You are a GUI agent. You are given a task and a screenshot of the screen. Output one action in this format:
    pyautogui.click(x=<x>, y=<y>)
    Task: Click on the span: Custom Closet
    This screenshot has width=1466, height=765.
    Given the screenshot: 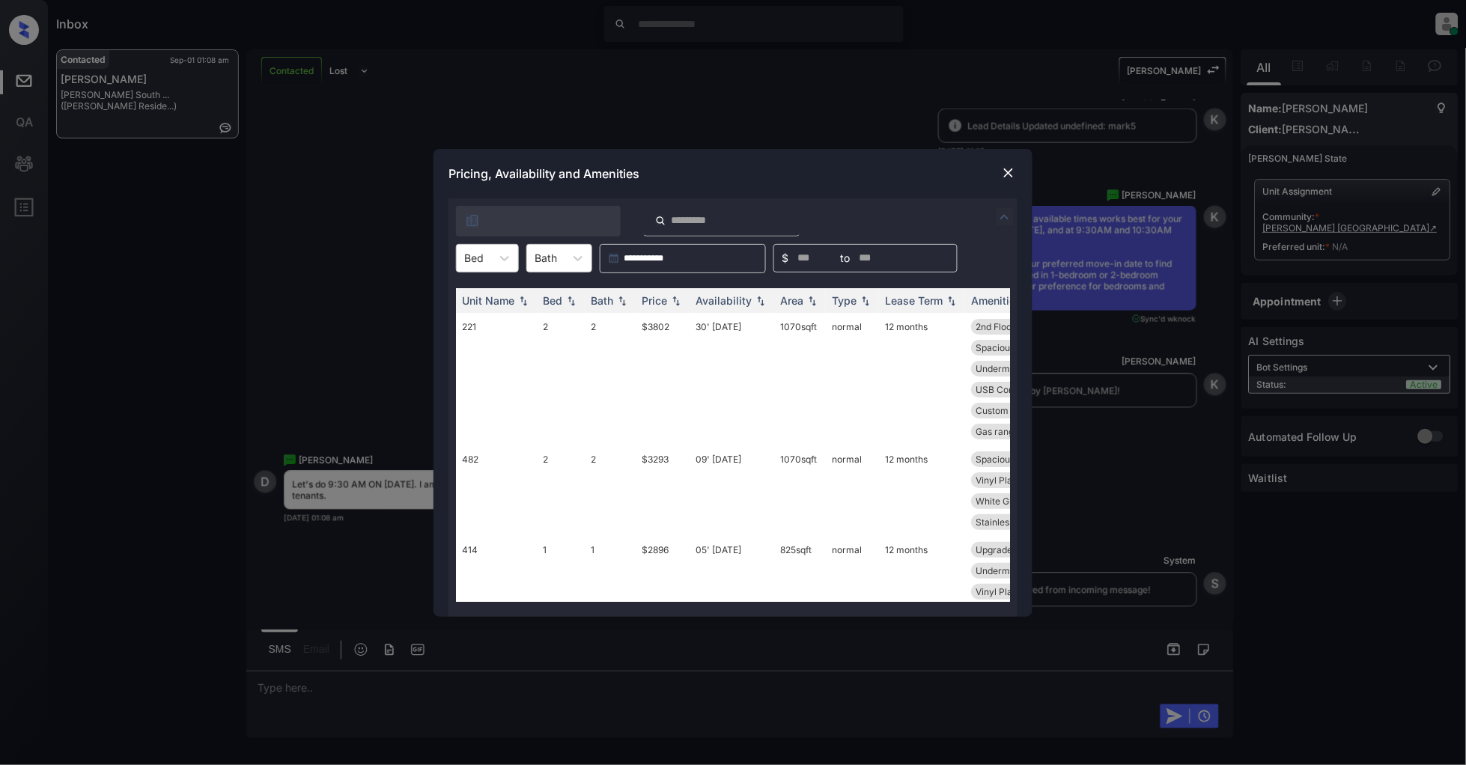 What is the action you would take?
    pyautogui.click(x=1007, y=410)
    